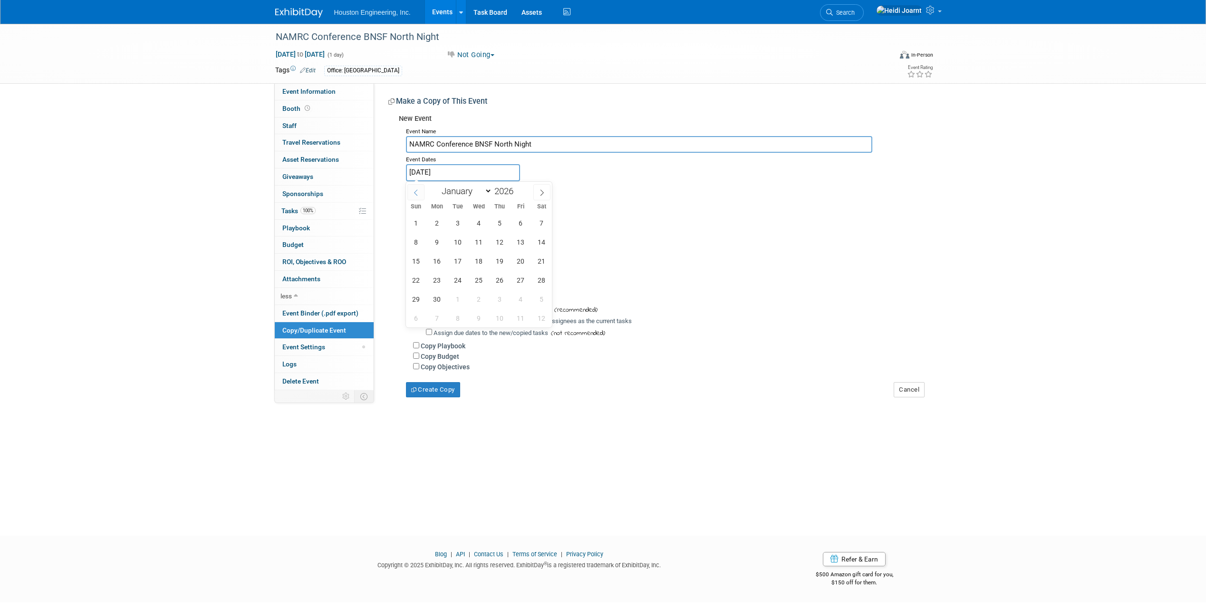 This screenshot has width=1206, height=611. Describe the element at coordinates (297, 108) in the screenshot. I see `span: Booth` at that location.